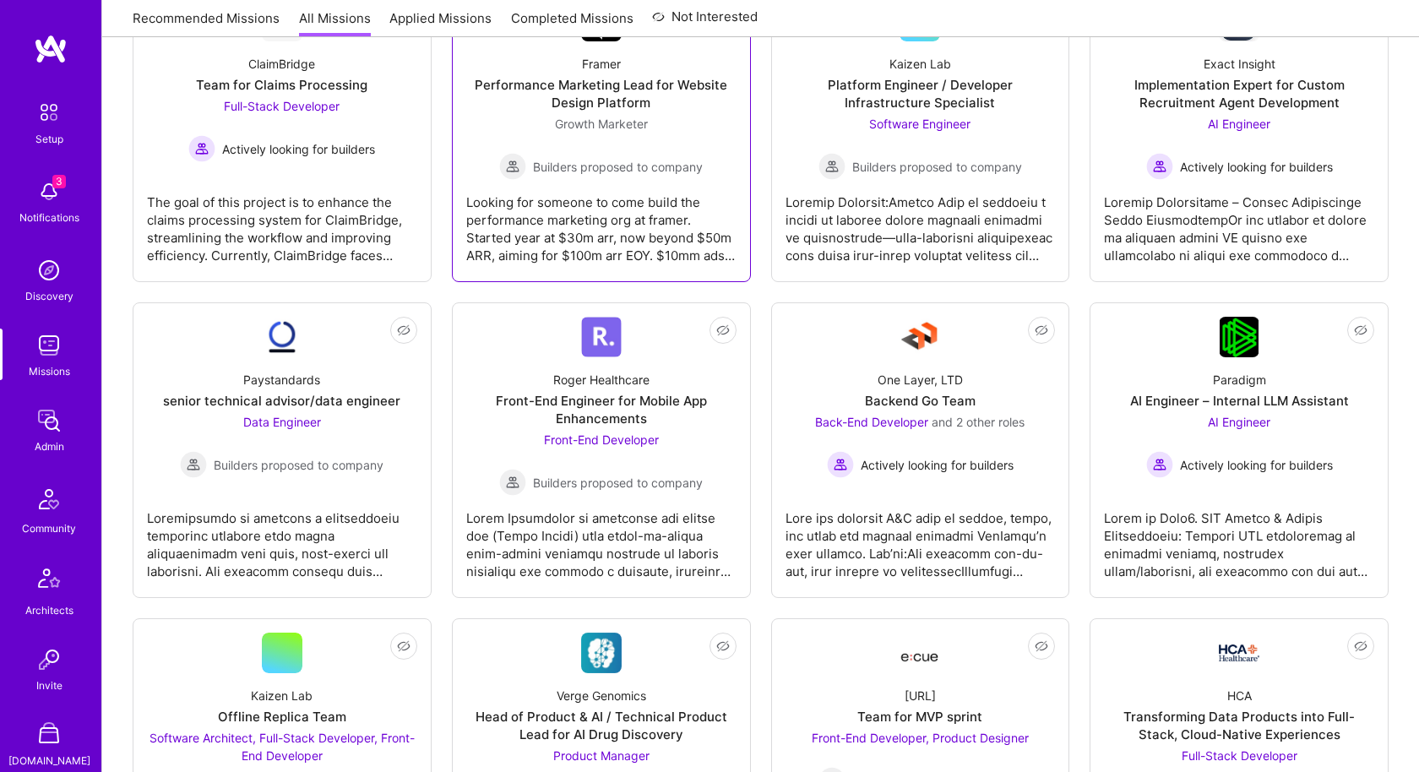 Image resolution: width=1419 pixels, height=772 pixels. I want to click on div: Setup, so click(49, 139).